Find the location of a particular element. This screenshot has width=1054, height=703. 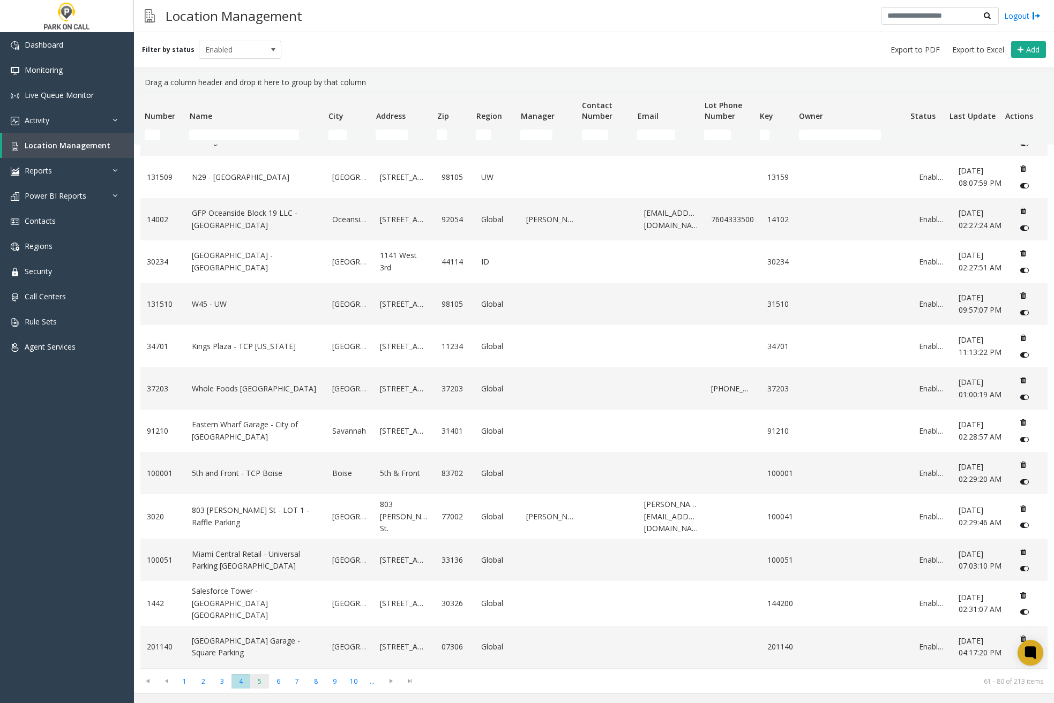

td: Lot Phone Number Filter is located at coordinates (728, 135).